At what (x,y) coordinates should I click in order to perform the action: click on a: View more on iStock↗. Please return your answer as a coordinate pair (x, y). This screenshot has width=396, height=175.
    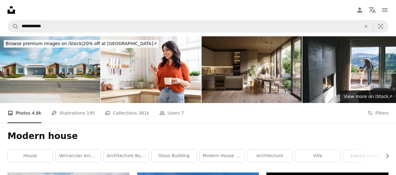
    Looking at the image, I should click on (368, 97).